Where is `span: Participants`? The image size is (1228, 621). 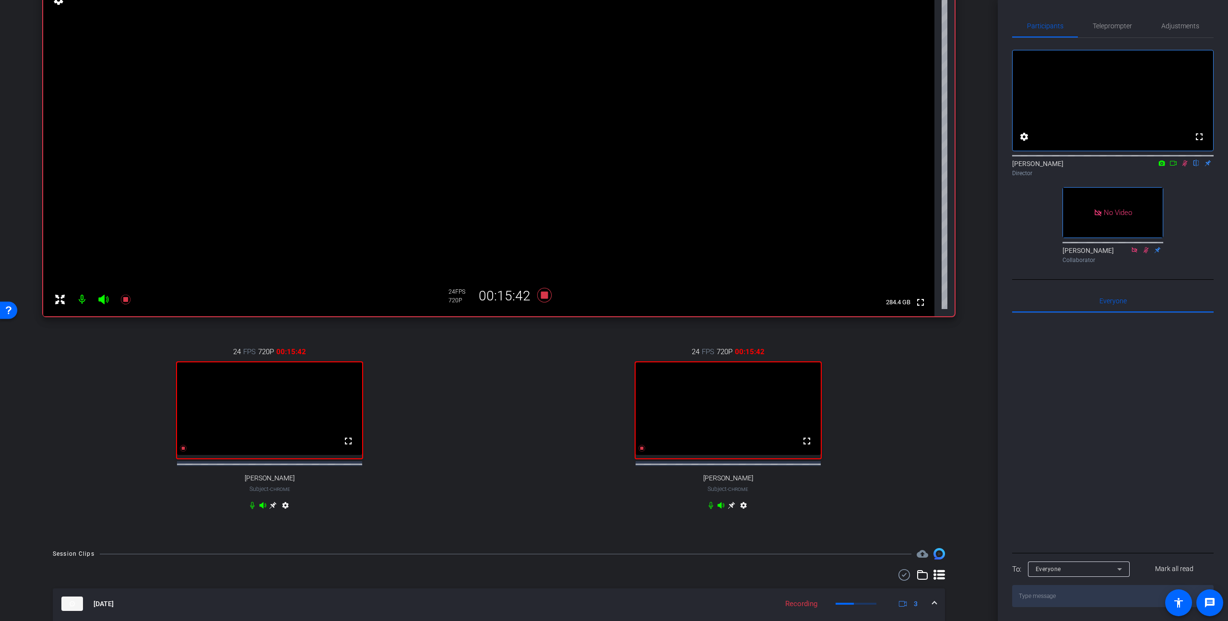 span: Participants is located at coordinates (1045, 26).